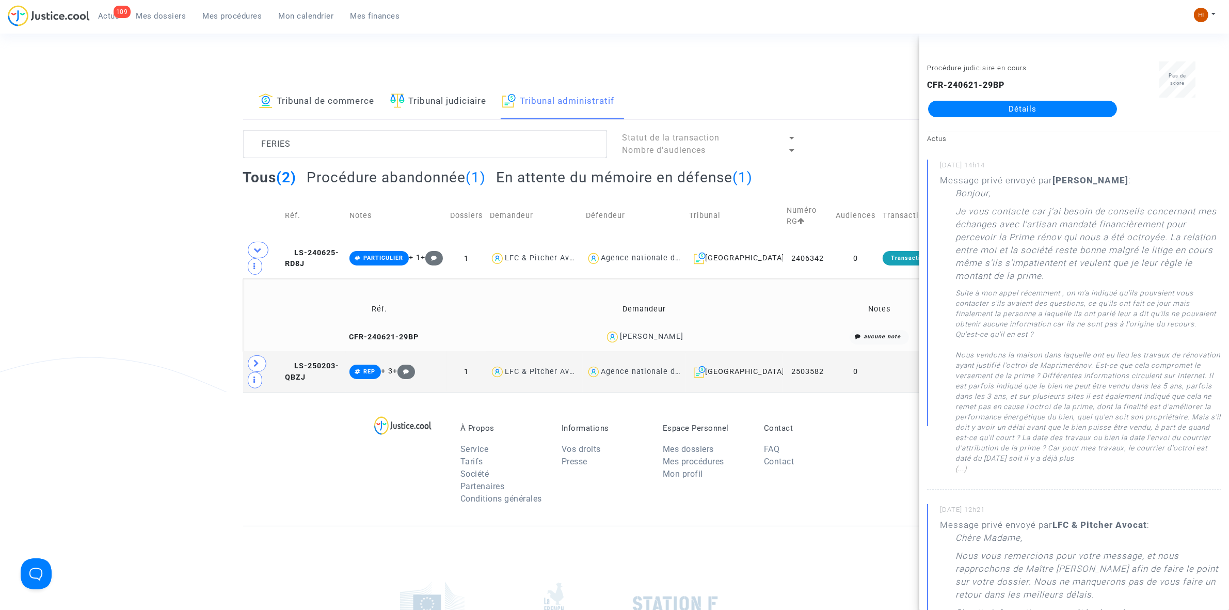 This screenshot has width=1229, height=610. Describe the element at coordinates (735, 216) in the screenshot. I see `td: Tribunal` at that location.